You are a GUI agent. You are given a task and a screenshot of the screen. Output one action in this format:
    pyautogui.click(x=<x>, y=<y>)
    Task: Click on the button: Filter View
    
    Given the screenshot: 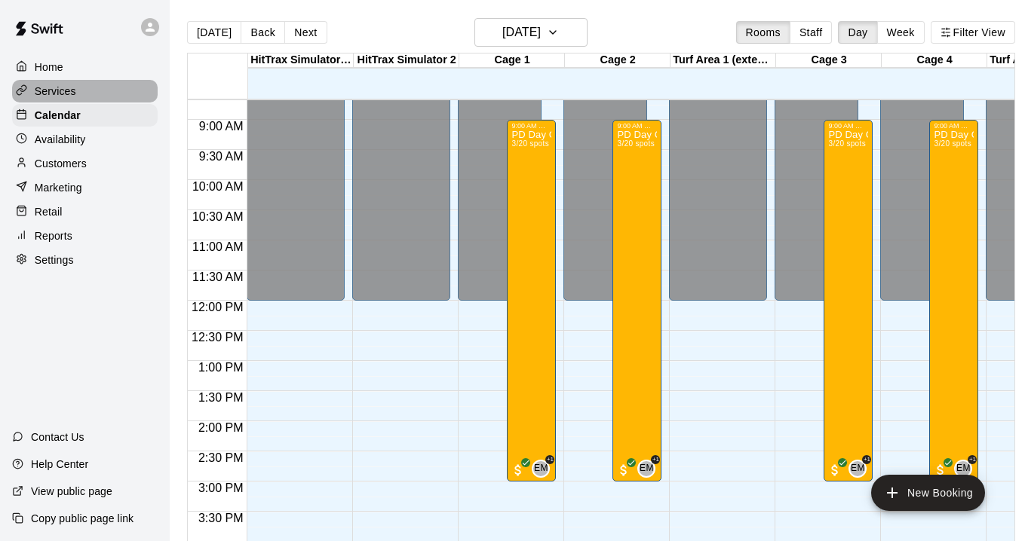 What is the action you would take?
    pyautogui.click(x=973, y=32)
    